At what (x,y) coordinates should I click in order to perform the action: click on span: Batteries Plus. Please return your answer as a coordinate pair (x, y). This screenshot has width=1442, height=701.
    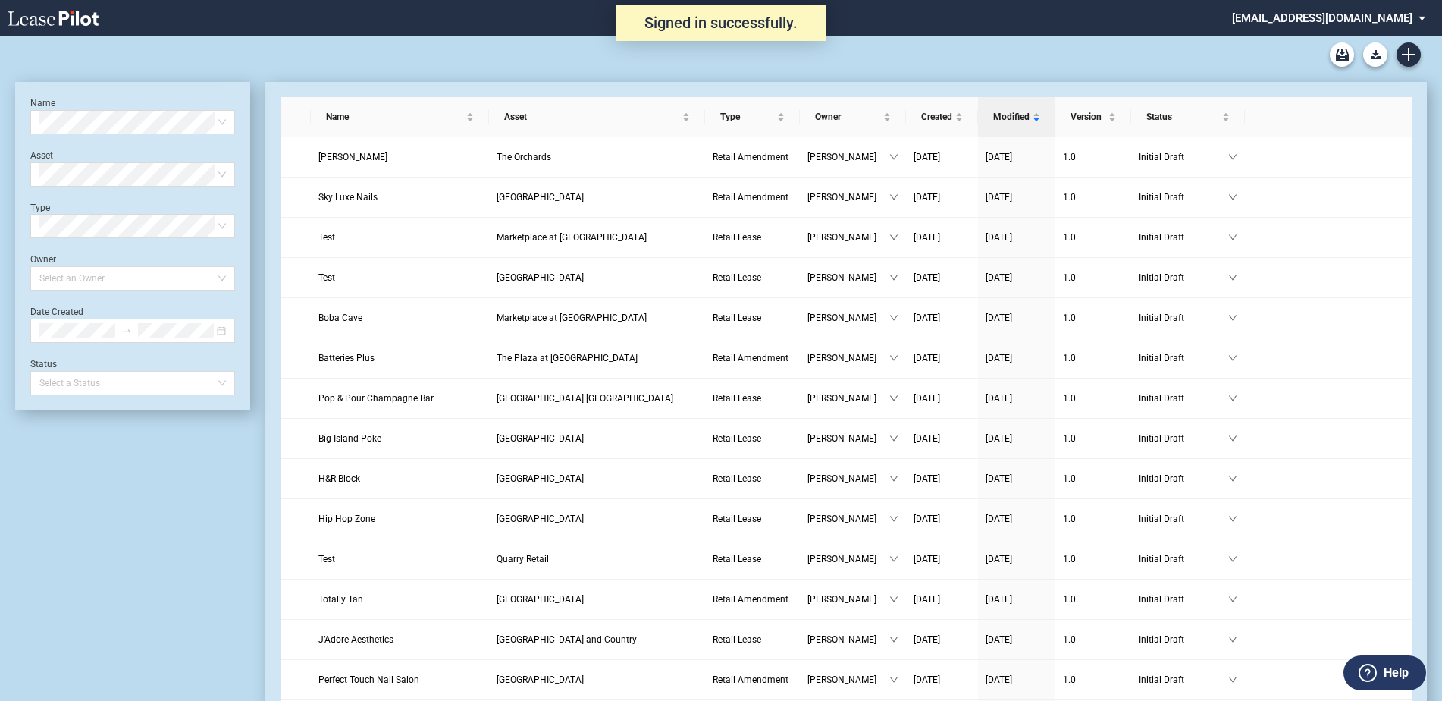
    Looking at the image, I should click on (347, 358).